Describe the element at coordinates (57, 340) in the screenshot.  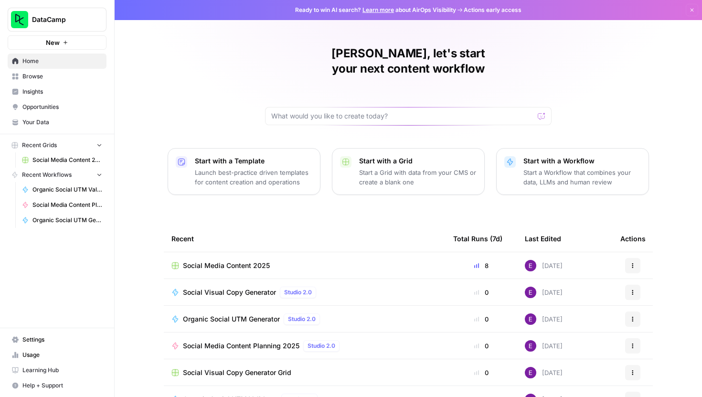
I see `a: Settings` at that location.